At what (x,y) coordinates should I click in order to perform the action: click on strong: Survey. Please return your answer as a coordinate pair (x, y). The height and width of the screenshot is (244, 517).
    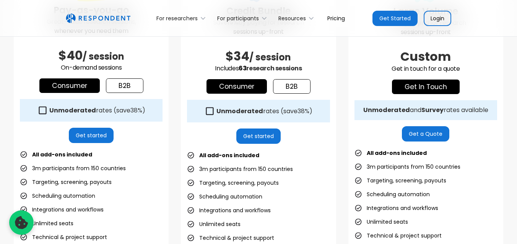
    Looking at the image, I should click on (433, 110).